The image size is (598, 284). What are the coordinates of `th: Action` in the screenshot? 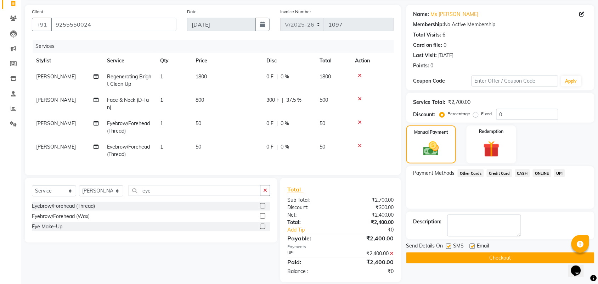 It's located at (372, 61).